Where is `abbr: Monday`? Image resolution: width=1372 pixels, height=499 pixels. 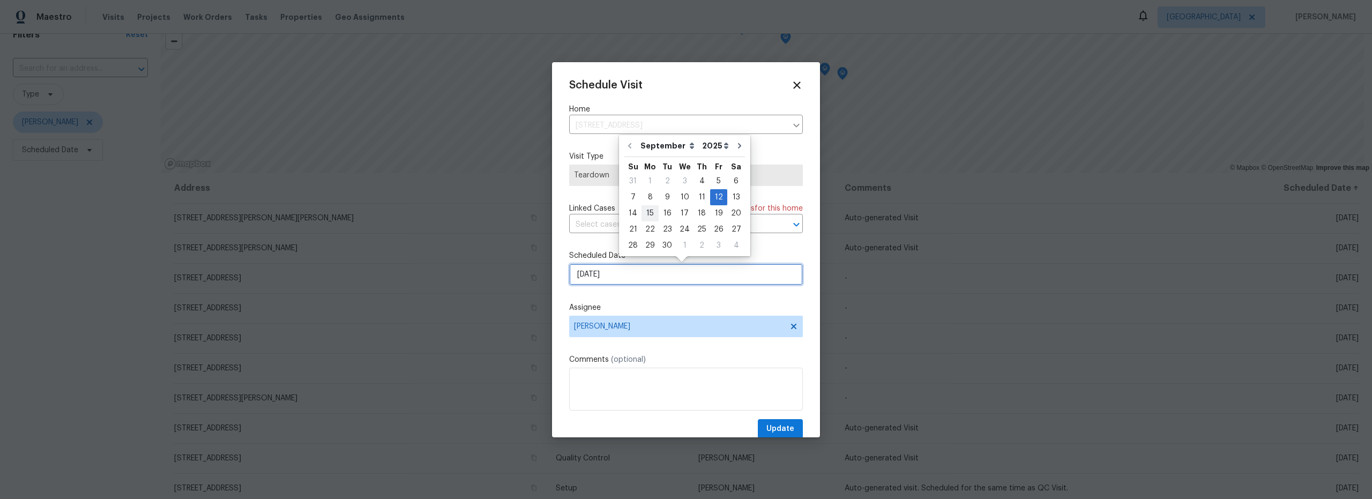 abbr: Monday is located at coordinates (650, 167).